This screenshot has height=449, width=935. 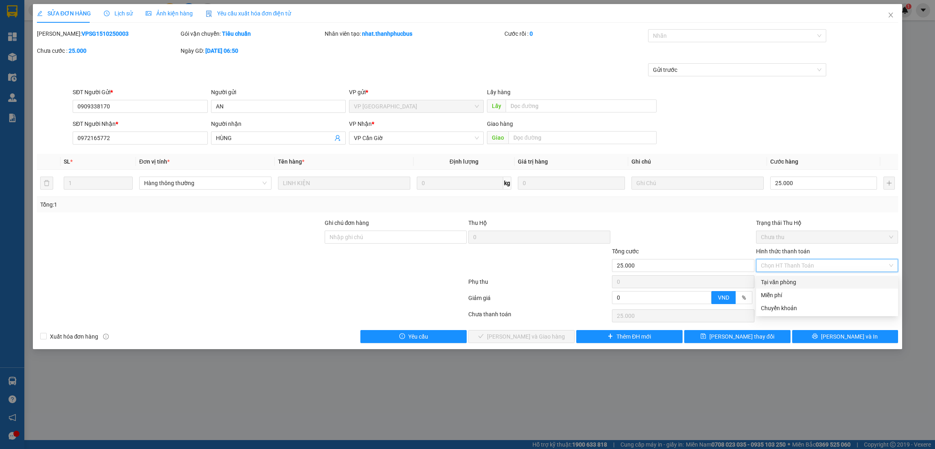 What do you see at coordinates (278, 124) in the screenshot?
I see `div: Người nhận` at bounding box center [278, 124].